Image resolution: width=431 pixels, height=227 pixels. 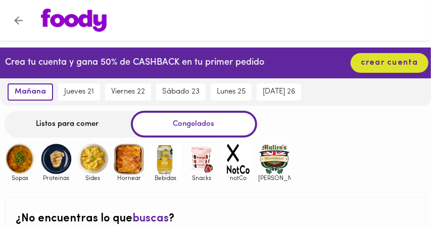 I want to click on span: viernes 22, so click(x=128, y=92).